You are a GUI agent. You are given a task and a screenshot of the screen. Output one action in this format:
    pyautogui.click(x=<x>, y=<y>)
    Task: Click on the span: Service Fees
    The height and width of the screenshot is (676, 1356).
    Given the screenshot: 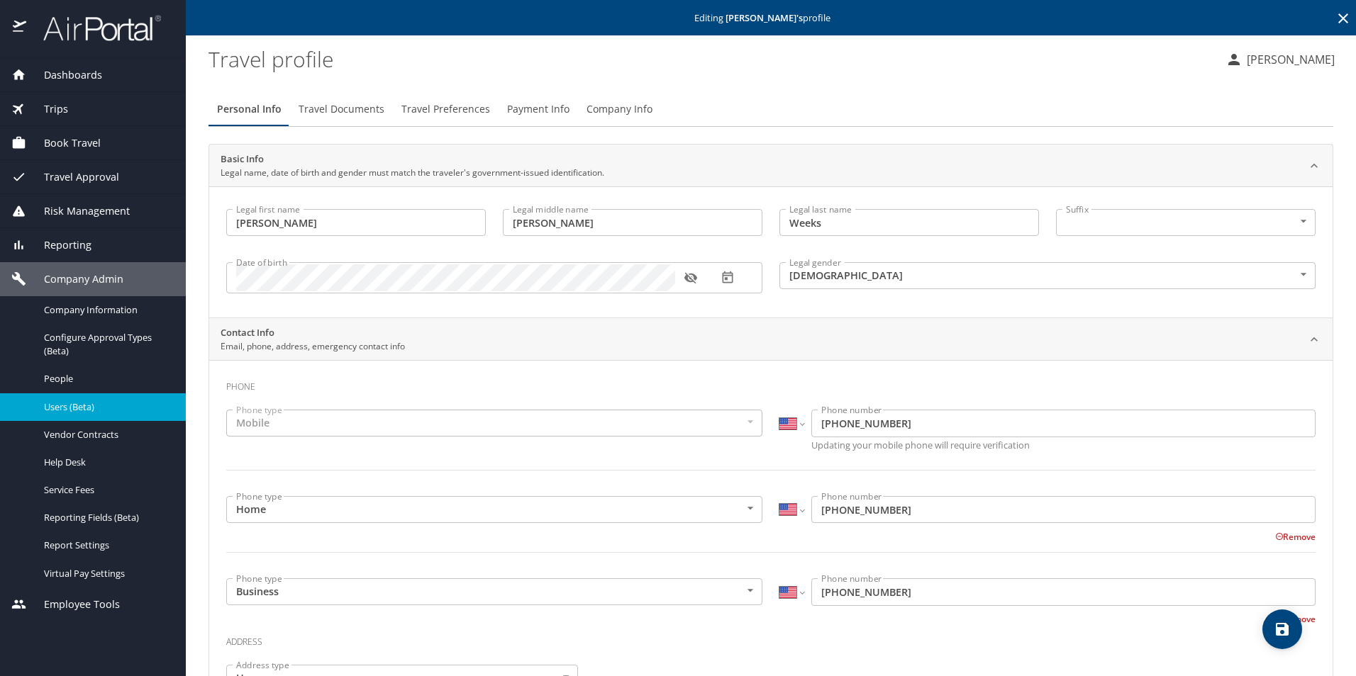 What is the action you would take?
    pyautogui.click(x=106, y=490)
    